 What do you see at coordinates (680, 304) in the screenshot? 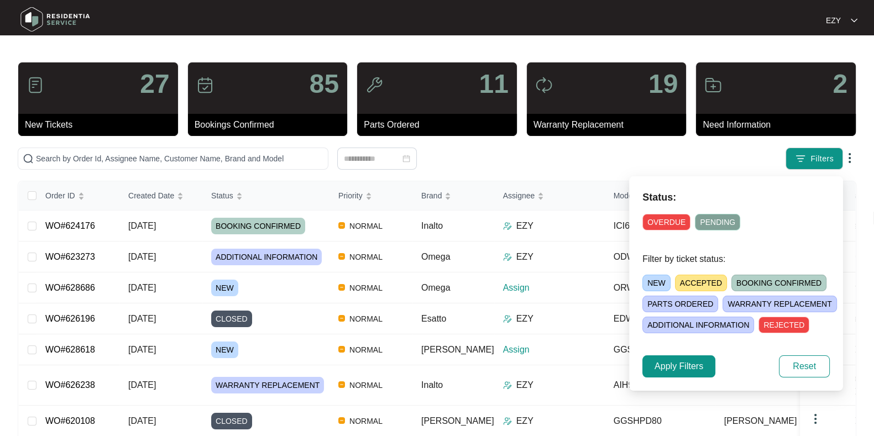
I see `span: PARTS ORDERED` at bounding box center [680, 304].